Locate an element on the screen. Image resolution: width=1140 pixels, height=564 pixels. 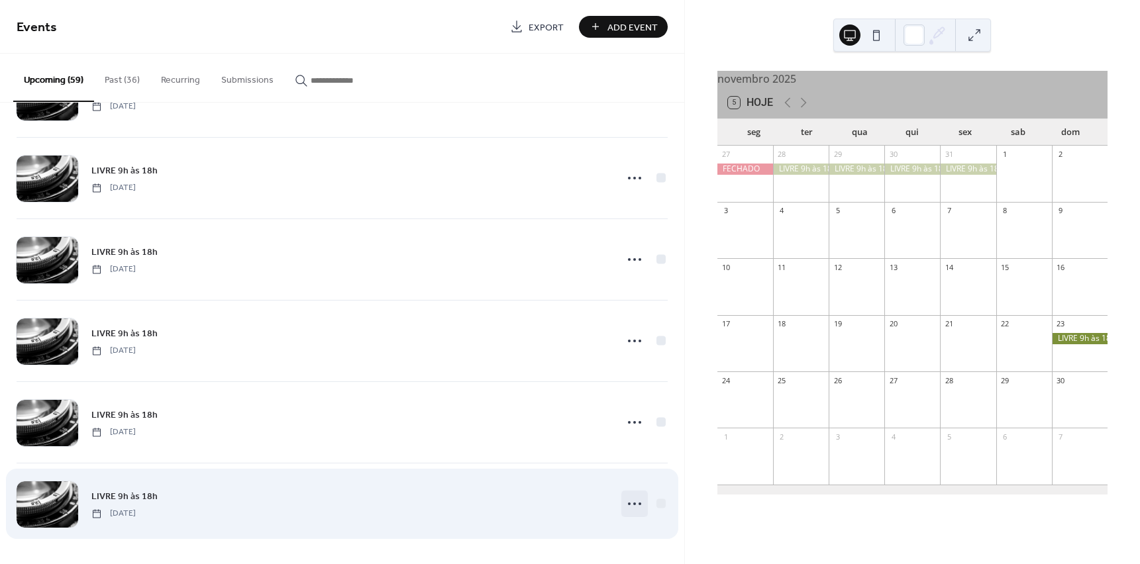
div: 31 is located at coordinates (949, 154).